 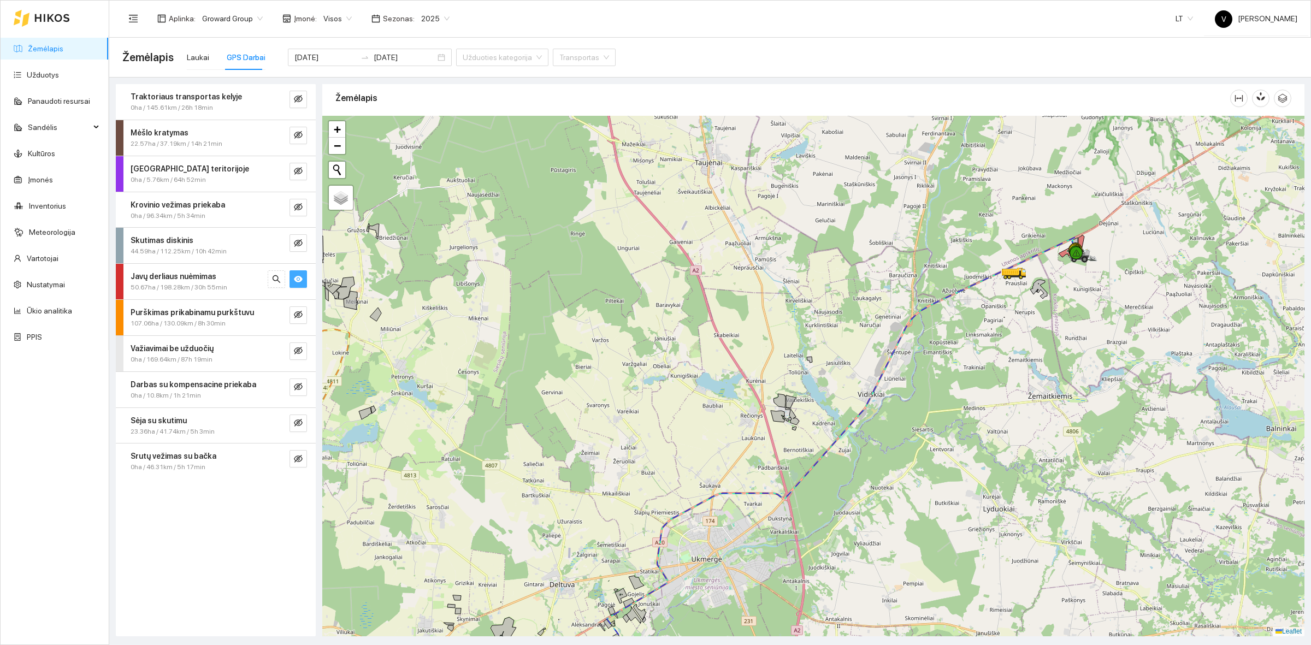 What do you see at coordinates (216, 353) in the screenshot?
I see `div: Važiavimai be užduočių0ha / 169.64km / 87h 19mineye-invisible` at bounding box center [216, 353].